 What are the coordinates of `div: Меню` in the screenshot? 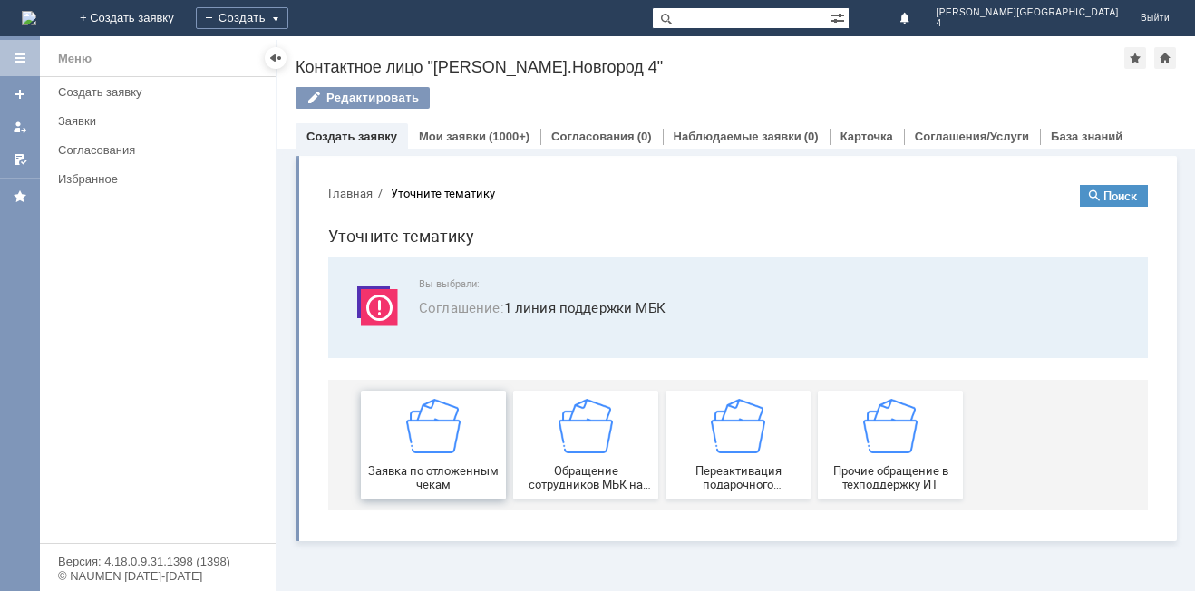 It's located at (74, 59).